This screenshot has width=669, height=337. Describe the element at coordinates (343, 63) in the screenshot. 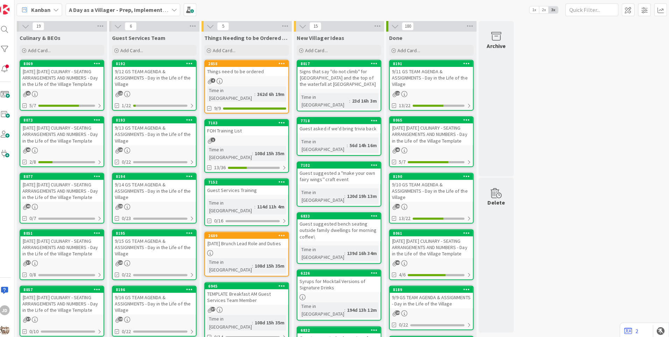

I see `div: 8017` at that location.